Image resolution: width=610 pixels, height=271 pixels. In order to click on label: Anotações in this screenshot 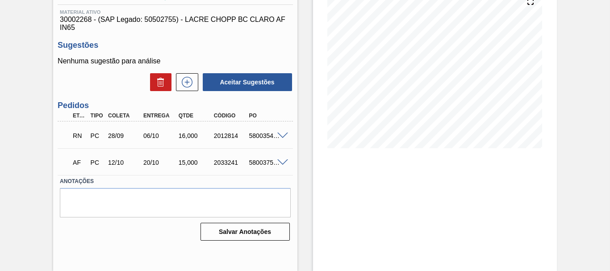, I will do `click(175, 181)`.